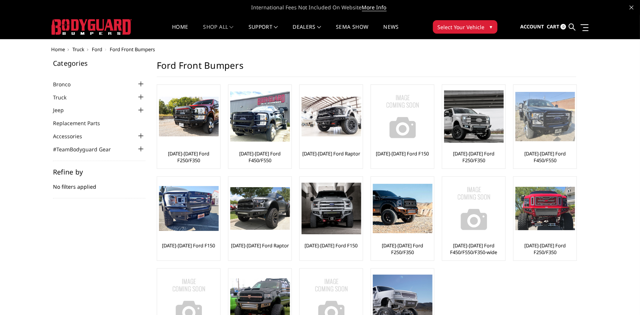 This screenshot has height=315, width=640. Describe the element at coordinates (465, 27) in the screenshot. I see `button: Select Your Vehicle` at that location.